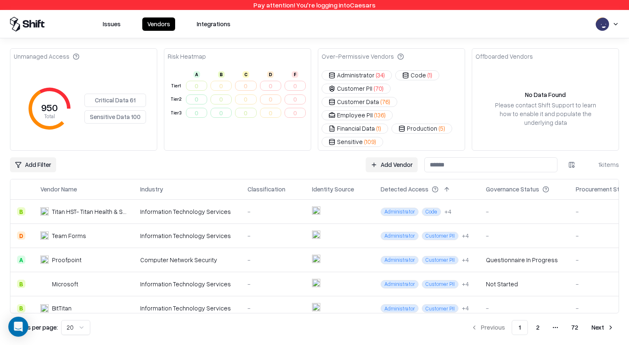 The height and width of the screenshot is (345, 629). What do you see at coordinates (18, 327) in the screenshot?
I see `div: Open Intercom Messenger` at bounding box center [18, 327].